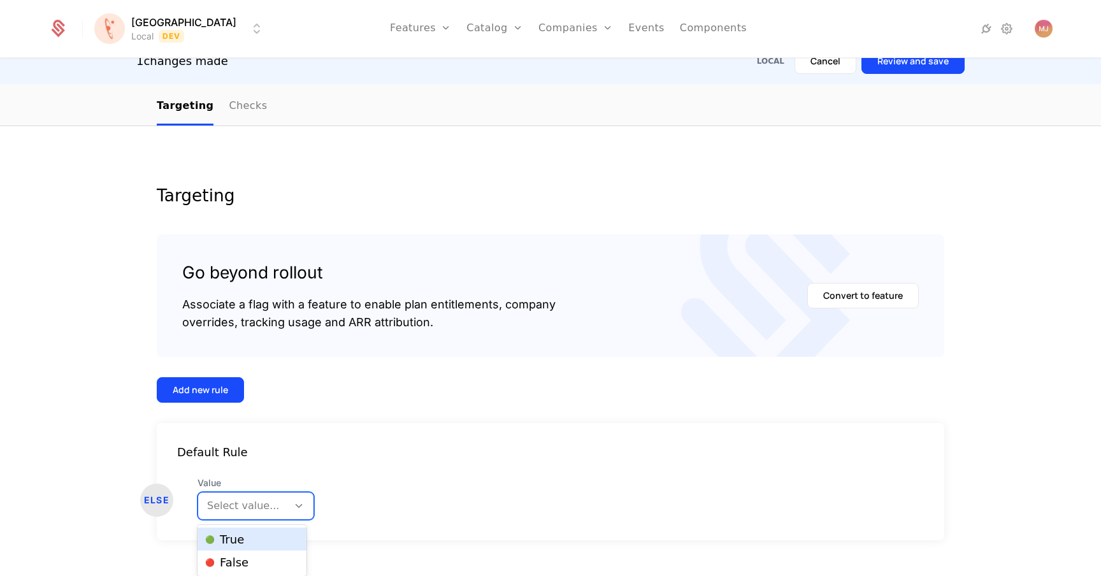 The height and width of the screenshot is (576, 1101). What do you see at coordinates (551, 106) in the screenshot?
I see `nav: Main` at bounding box center [551, 106].